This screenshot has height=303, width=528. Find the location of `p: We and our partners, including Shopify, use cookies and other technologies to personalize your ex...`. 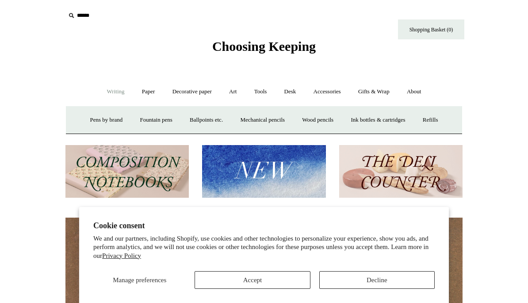

p: We and our partners, including Shopify, use cookies and other technologies to personalize your ex... is located at coordinates (264, 247).